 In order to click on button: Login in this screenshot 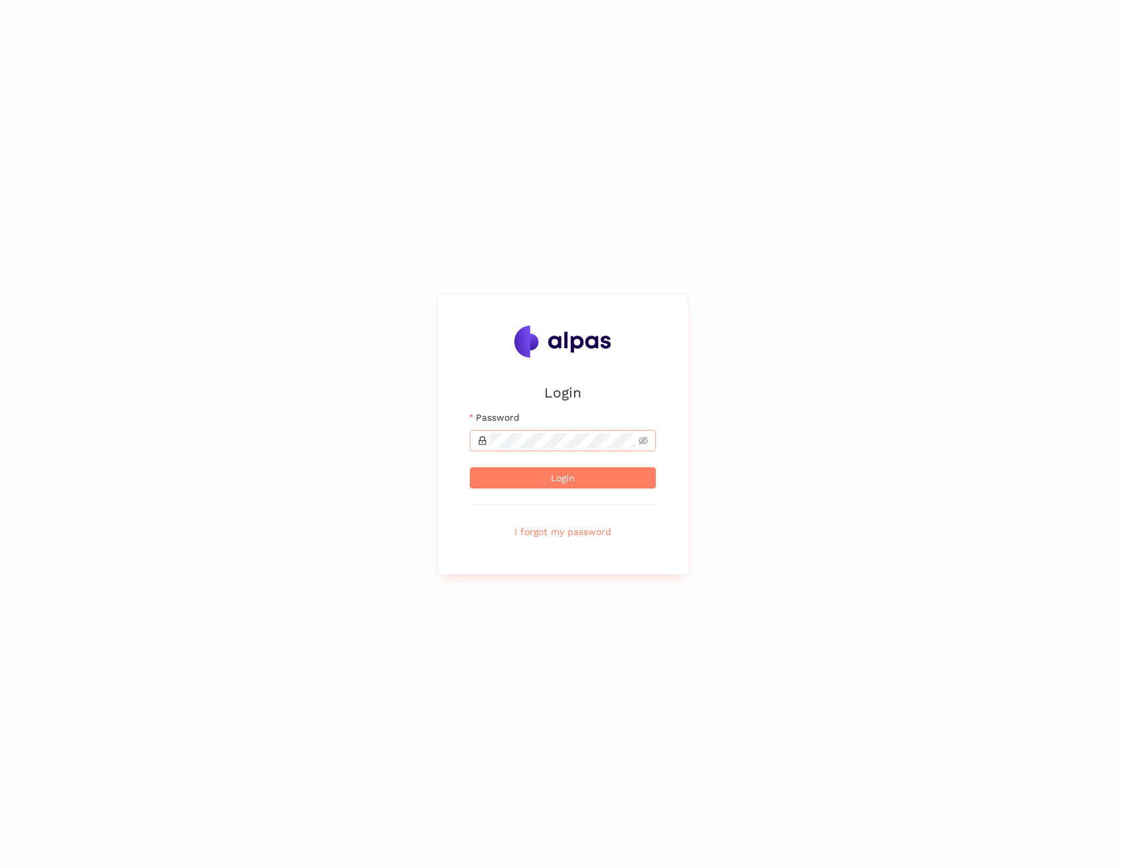, I will do `click(563, 478)`.